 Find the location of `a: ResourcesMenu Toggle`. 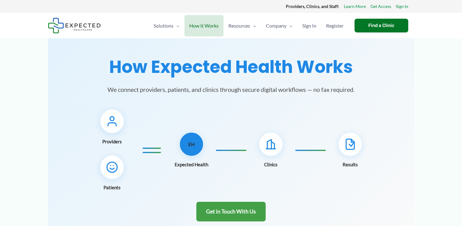

a: ResourcesMenu Toggle is located at coordinates (242, 26).